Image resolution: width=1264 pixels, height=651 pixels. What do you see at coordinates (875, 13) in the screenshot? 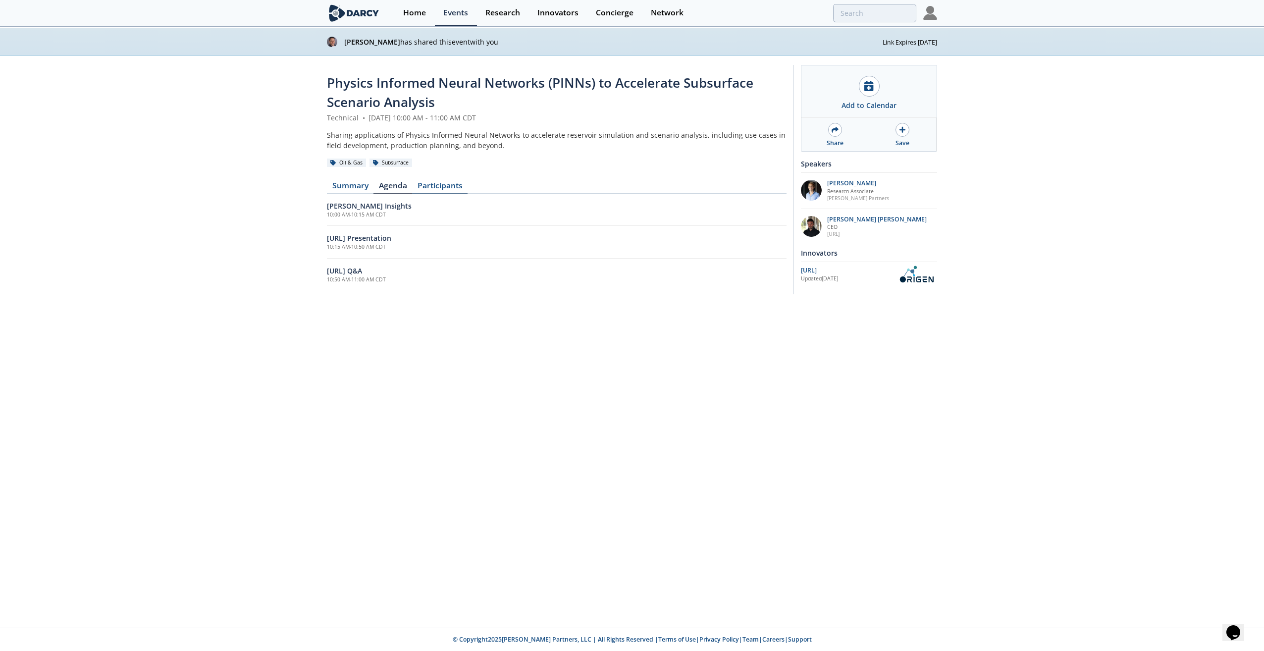
I see `input: Advanced Search` at bounding box center [875, 13].